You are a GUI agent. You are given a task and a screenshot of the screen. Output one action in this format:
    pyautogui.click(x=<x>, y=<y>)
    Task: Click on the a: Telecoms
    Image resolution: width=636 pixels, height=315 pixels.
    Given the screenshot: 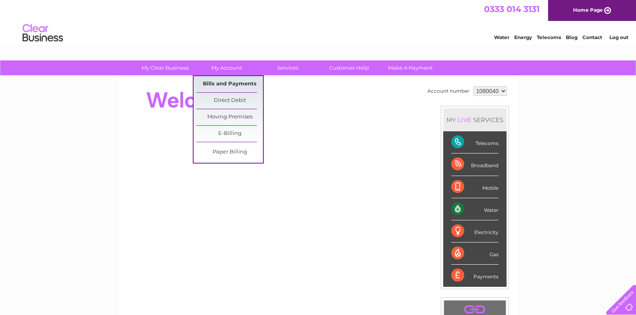 What is the action you would take?
    pyautogui.click(x=549, y=37)
    